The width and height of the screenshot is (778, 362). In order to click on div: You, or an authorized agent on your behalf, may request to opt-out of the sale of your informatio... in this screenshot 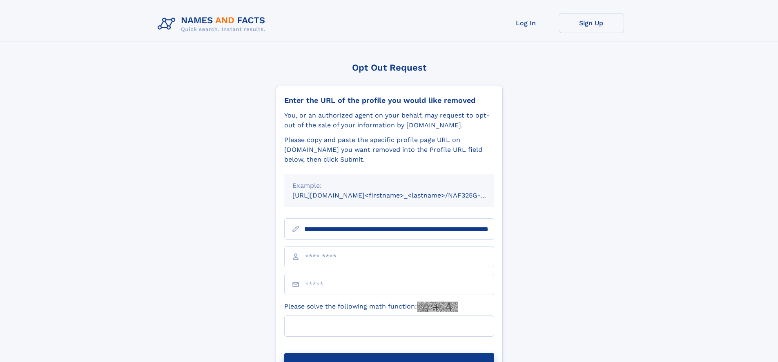, I will do `click(389, 120)`.